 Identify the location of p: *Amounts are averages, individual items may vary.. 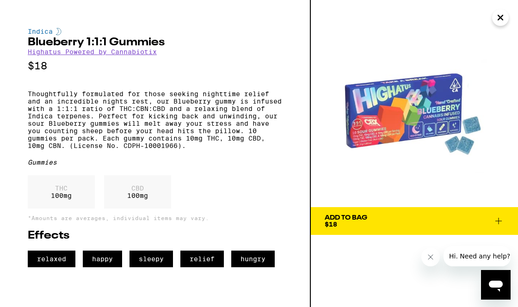
(155, 218).